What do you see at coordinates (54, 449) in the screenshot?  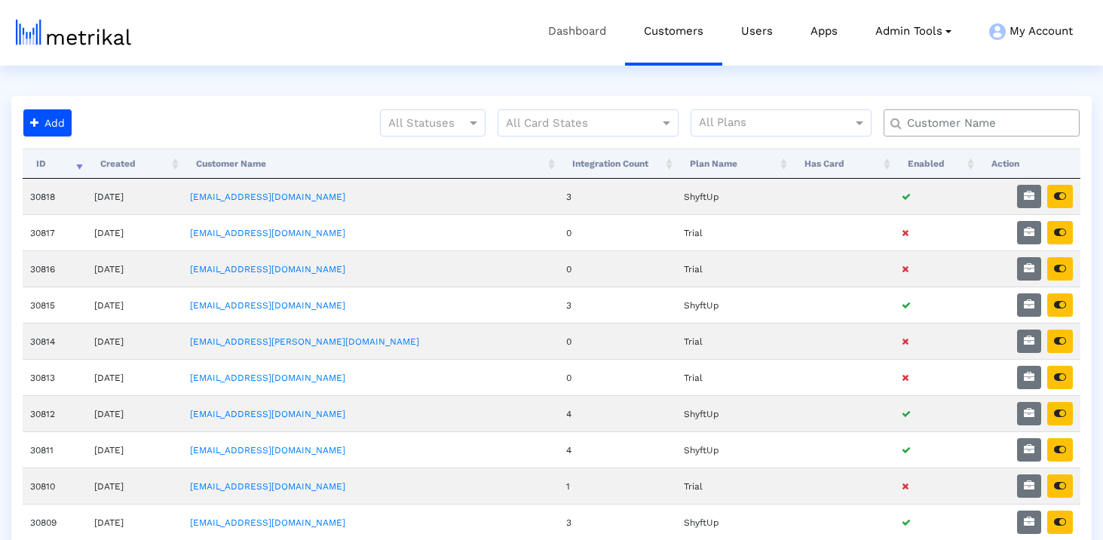 I see `td: 30811` at bounding box center [54, 449].